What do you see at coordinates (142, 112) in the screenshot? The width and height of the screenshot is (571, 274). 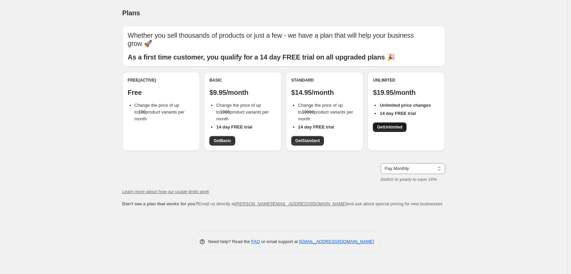 I see `b: 100` at bounding box center [142, 112].